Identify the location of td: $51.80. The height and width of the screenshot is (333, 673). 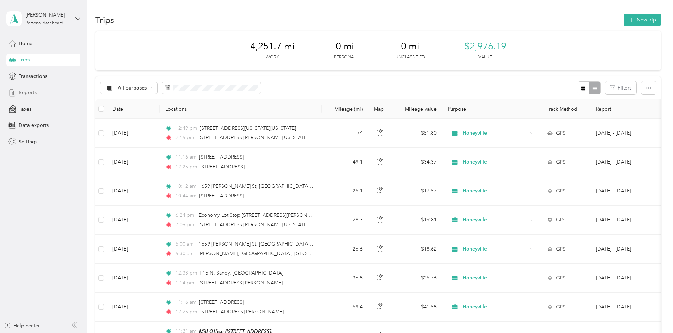
(417, 133).